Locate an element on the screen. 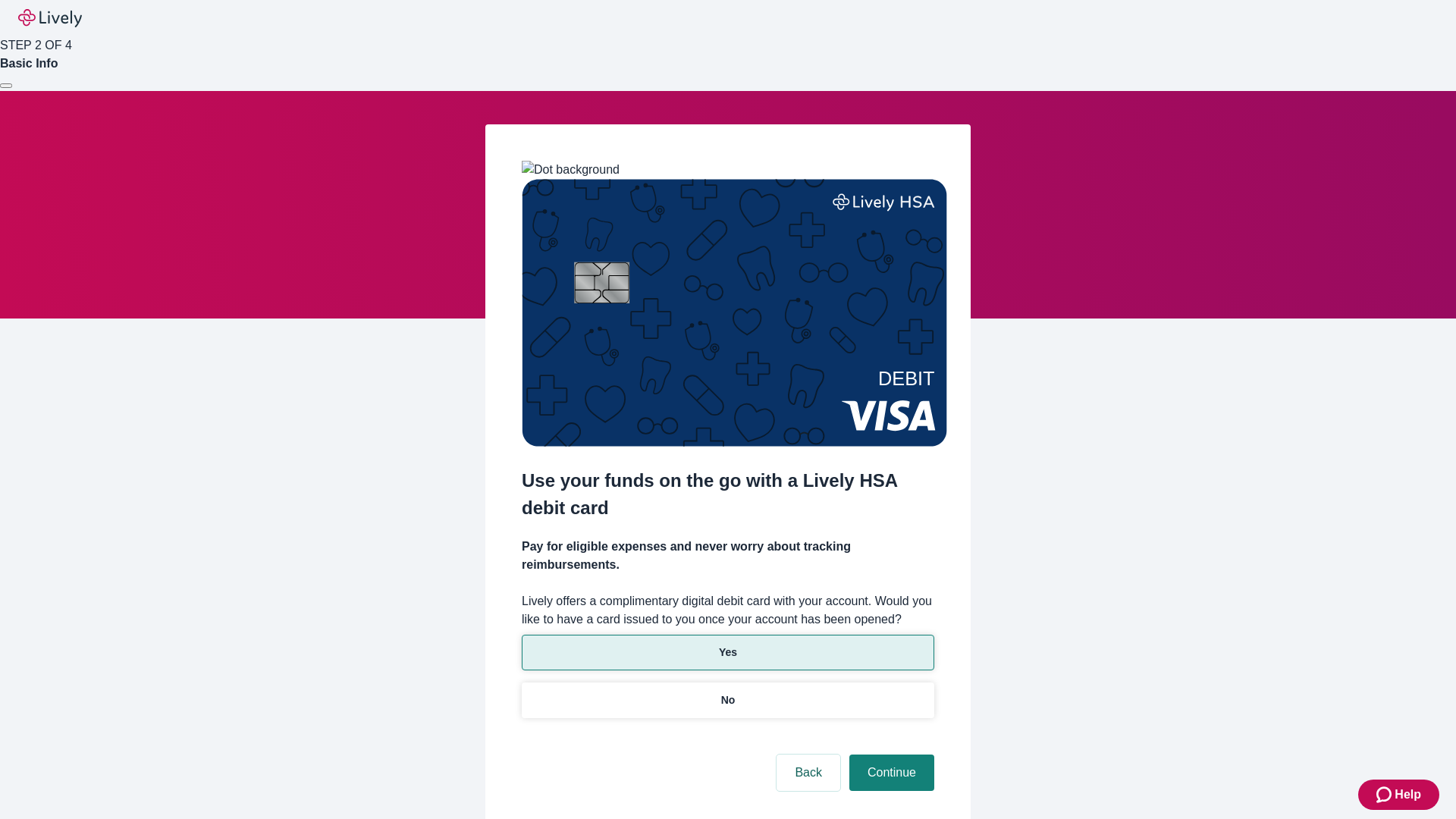 The width and height of the screenshot is (1456, 819). p: No is located at coordinates (728, 700).